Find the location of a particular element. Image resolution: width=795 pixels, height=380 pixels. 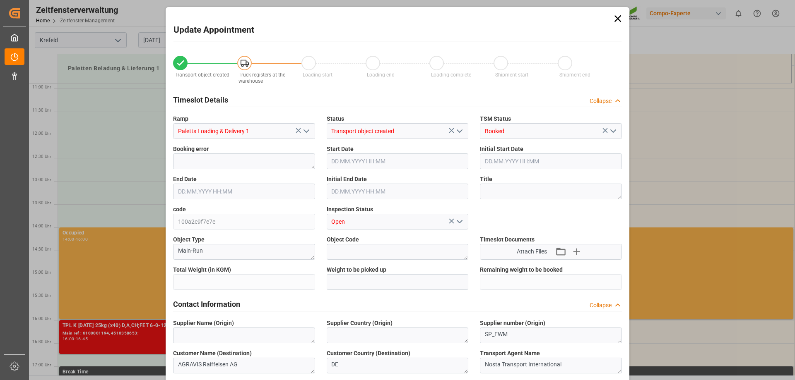

h2: Timeslot Details is located at coordinates (200, 100).